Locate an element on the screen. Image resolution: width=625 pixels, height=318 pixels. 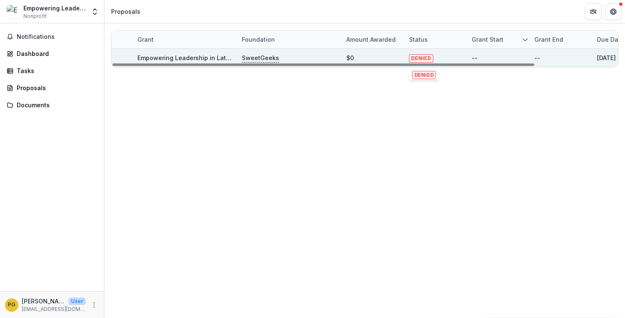
a: Documents is located at coordinates (52, 105).